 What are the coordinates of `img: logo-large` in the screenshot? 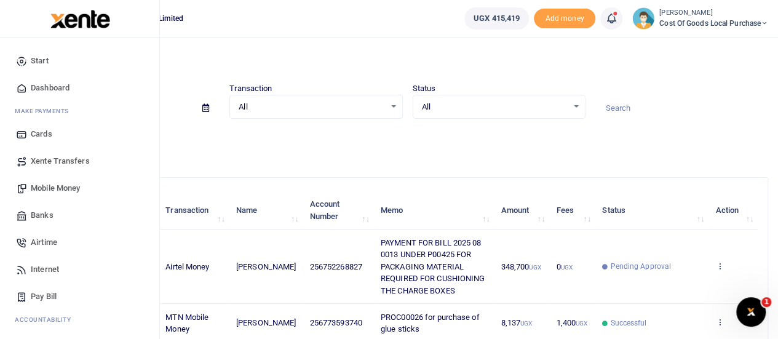 It's located at (80, 19).